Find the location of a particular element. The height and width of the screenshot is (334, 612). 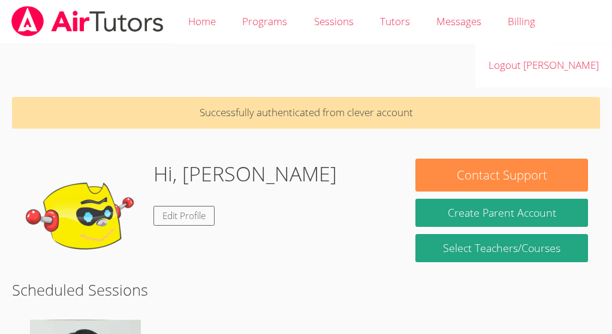

a: Select Teachers/Courses is located at coordinates (501, 248).